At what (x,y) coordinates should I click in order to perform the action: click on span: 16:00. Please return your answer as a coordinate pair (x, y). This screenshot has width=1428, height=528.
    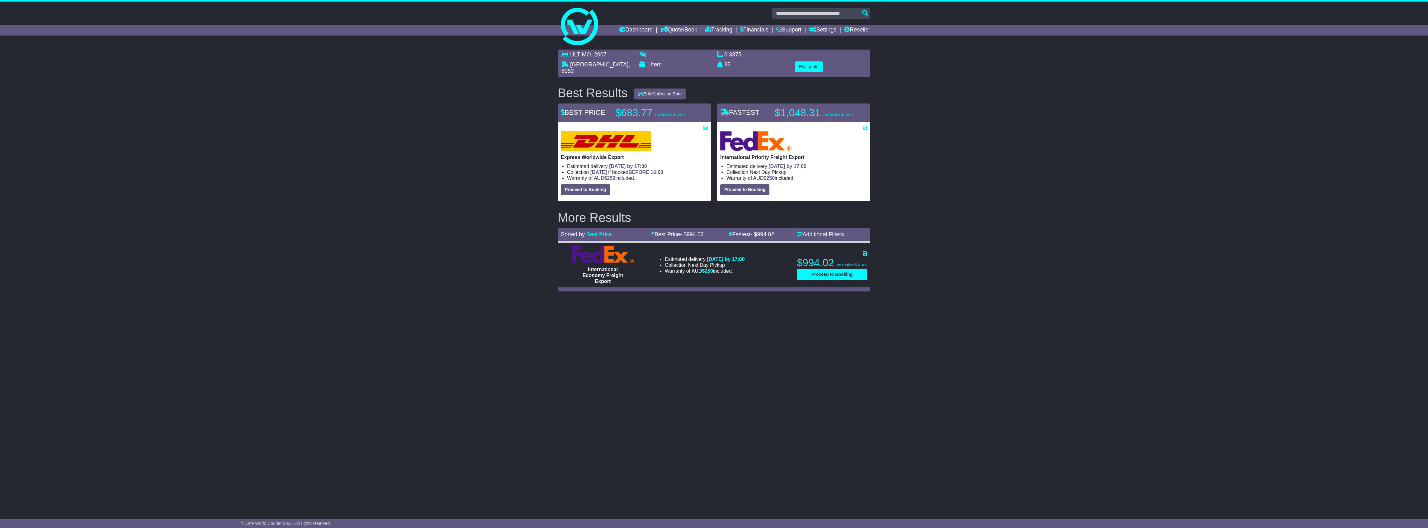
    Looking at the image, I should click on (657, 172).